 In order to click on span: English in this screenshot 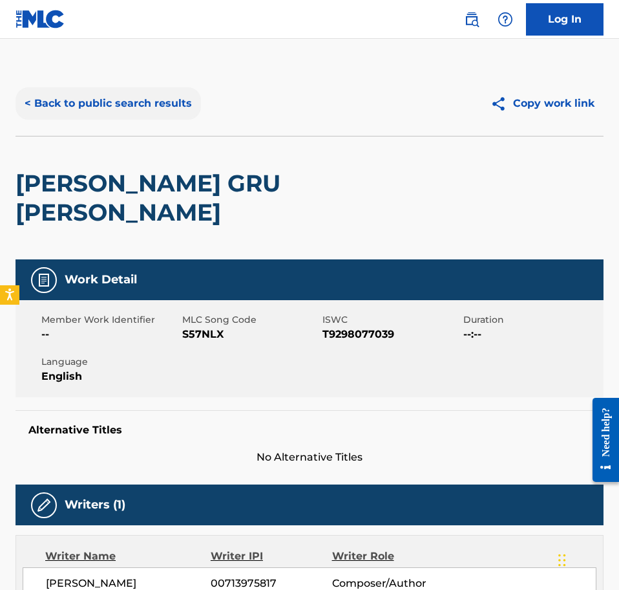, I will do `click(110, 376)`.